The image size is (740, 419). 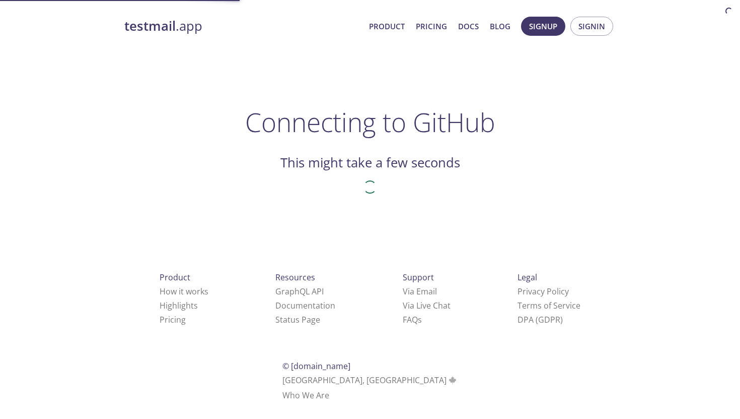 What do you see at coordinates (370, 122) in the screenshot?
I see `h1: Connecting to GitHub` at bounding box center [370, 122].